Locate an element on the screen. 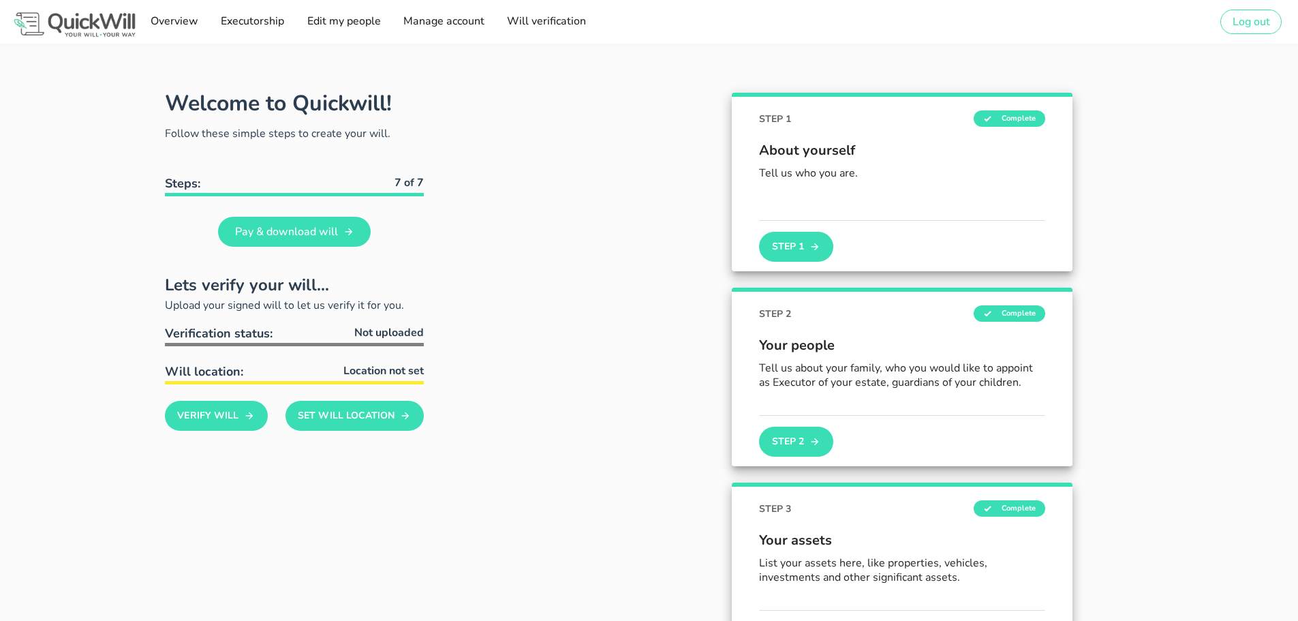  span: About yourself is located at coordinates (902, 151).